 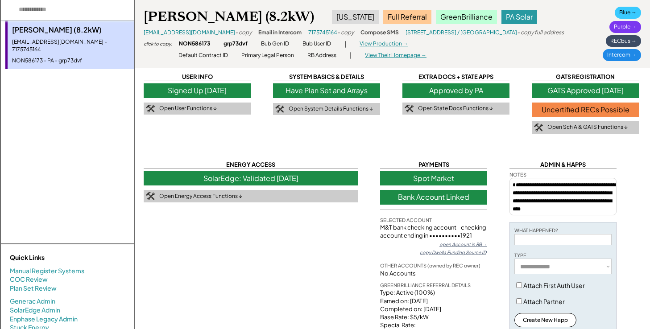 I want to click on div: NON586173 - PA - grp73dvf, so click(x=70, y=61).